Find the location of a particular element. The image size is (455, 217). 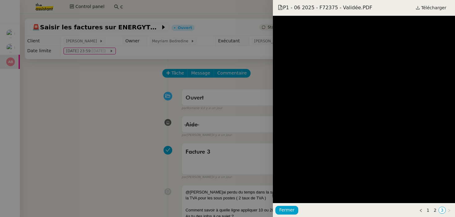

span: Télécharger is located at coordinates (433, 8).